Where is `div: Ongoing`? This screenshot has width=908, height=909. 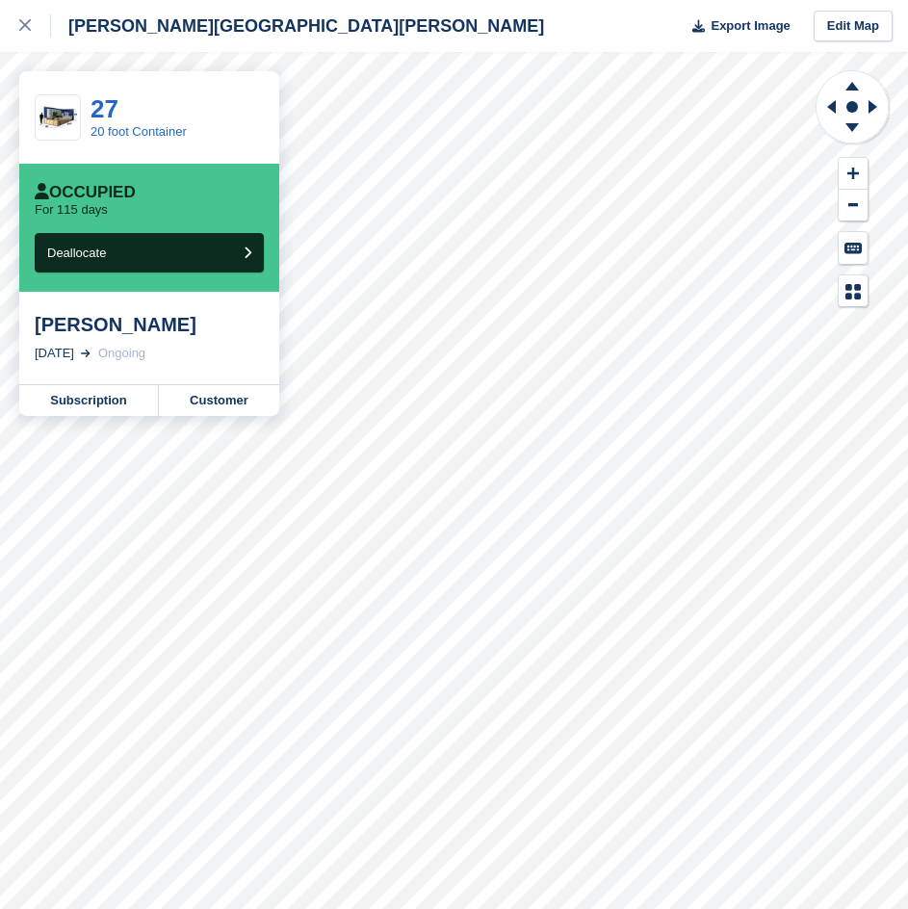 div: Ongoing is located at coordinates (121, 353).